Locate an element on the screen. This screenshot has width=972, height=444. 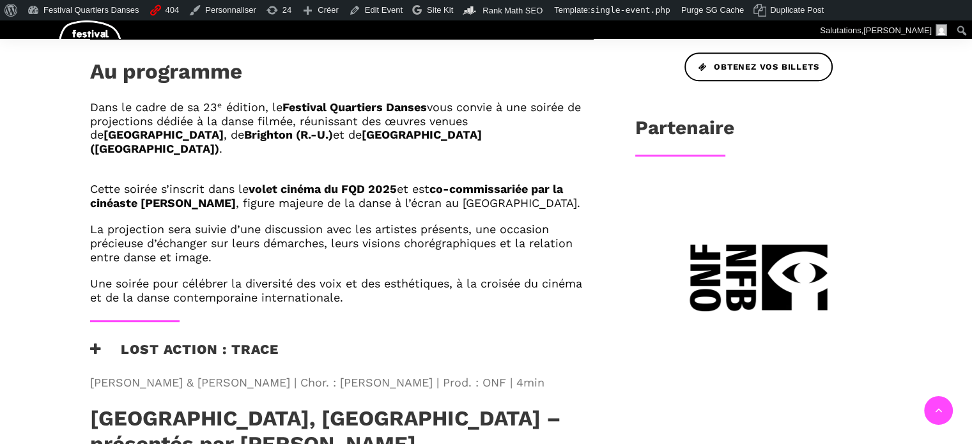
span: Une soirée pour célébrer la diversité des voix et des esthétiques, à la croisée du cinéma et de l... is located at coordinates (336, 290).